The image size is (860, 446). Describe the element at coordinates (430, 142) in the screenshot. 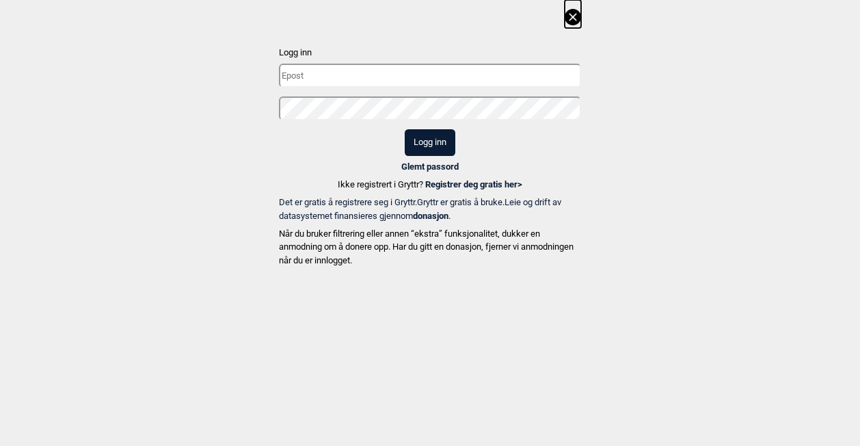

I see `button: Logg inn` at that location.